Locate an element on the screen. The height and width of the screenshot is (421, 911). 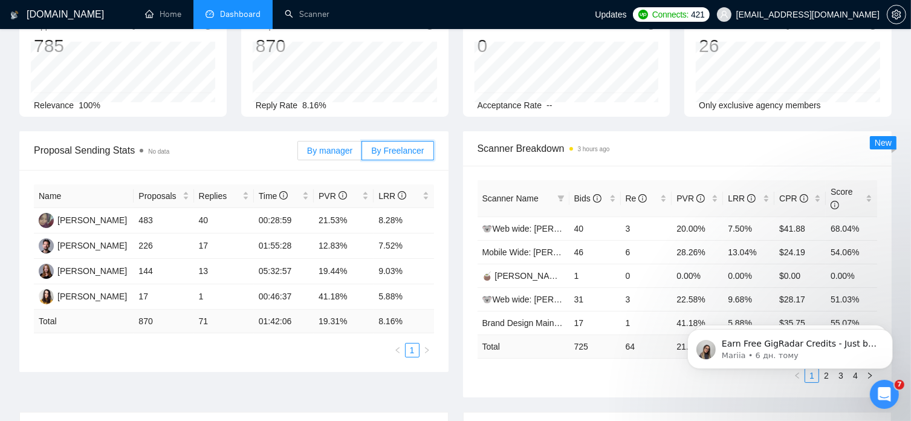
span: Relevance is located at coordinates (54, 105).